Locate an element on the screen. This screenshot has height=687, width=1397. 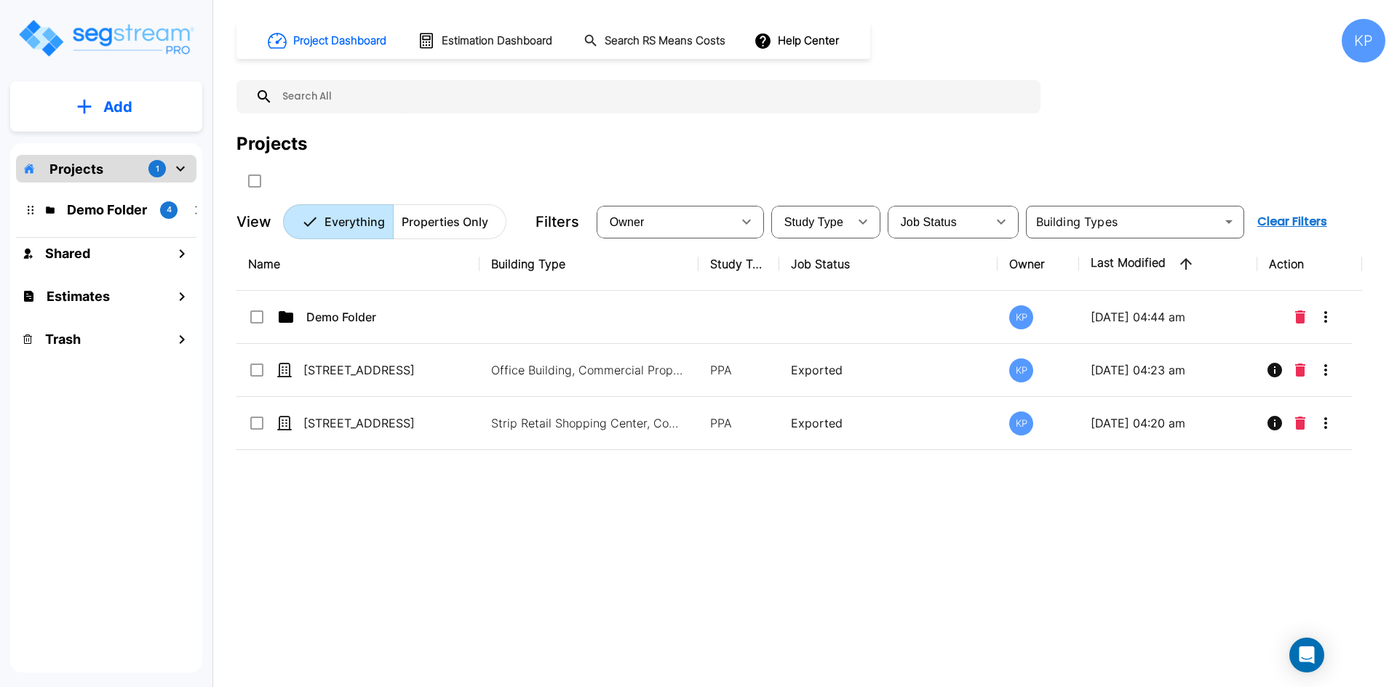
p: Properties Only is located at coordinates (444, 222).